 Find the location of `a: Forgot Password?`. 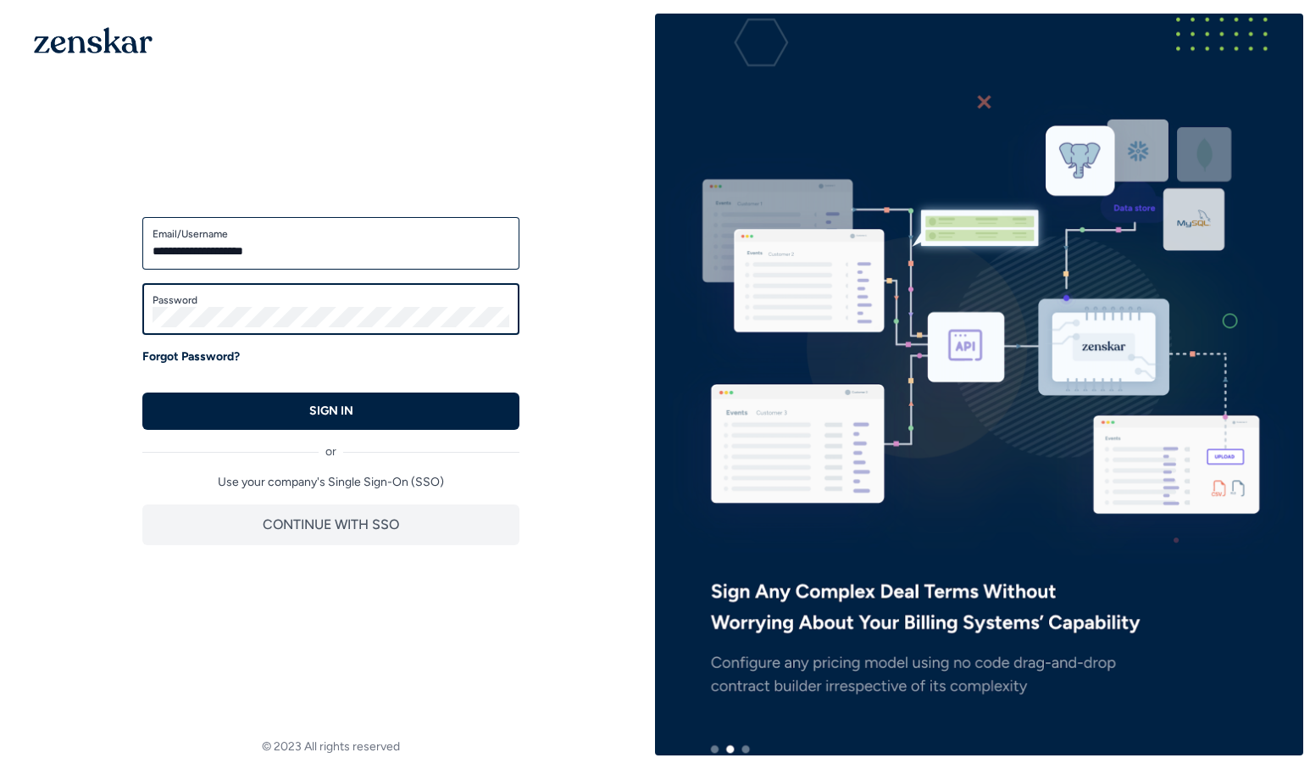

a: Forgot Password? is located at coordinates (191, 357).